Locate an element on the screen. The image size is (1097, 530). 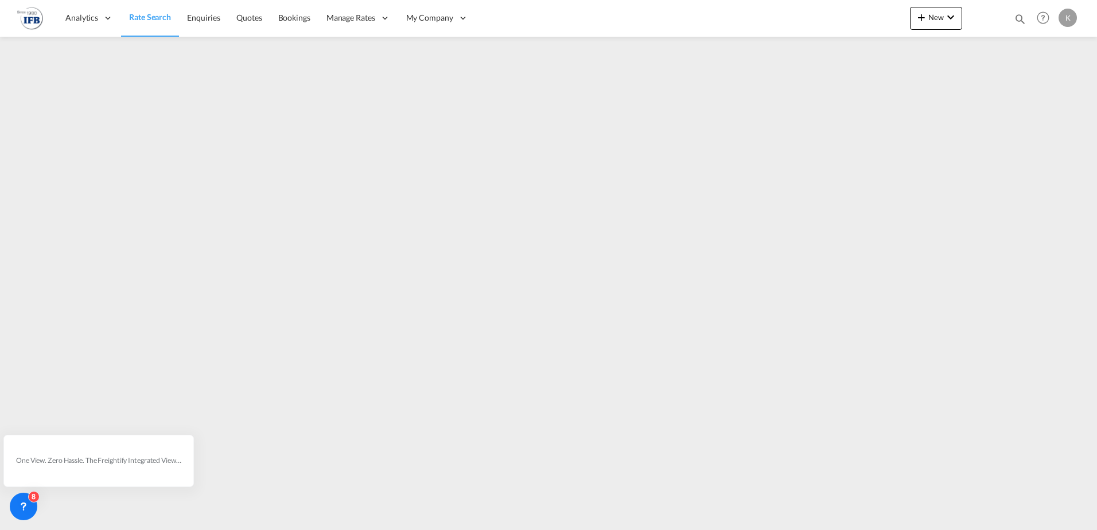
span: Manage Rates is located at coordinates (351, 18).